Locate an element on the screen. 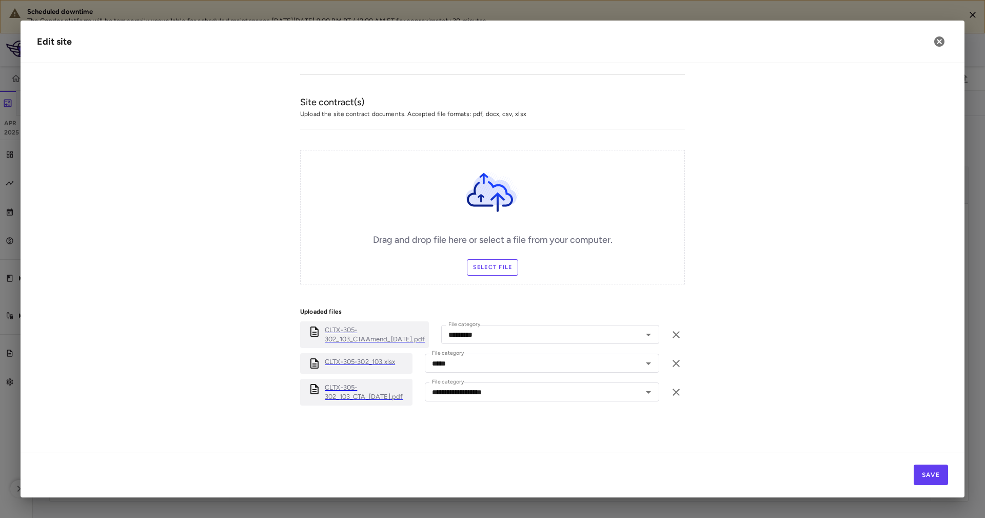  span: Upload the site contract documents. Accepted file formats: pdf, docx, csv, xlsx is located at coordinates (493, 114).